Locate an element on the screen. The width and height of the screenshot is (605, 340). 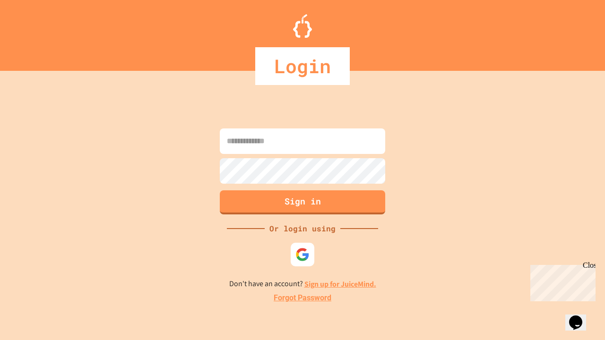
img: google-icon.svg is located at coordinates (302, 255).